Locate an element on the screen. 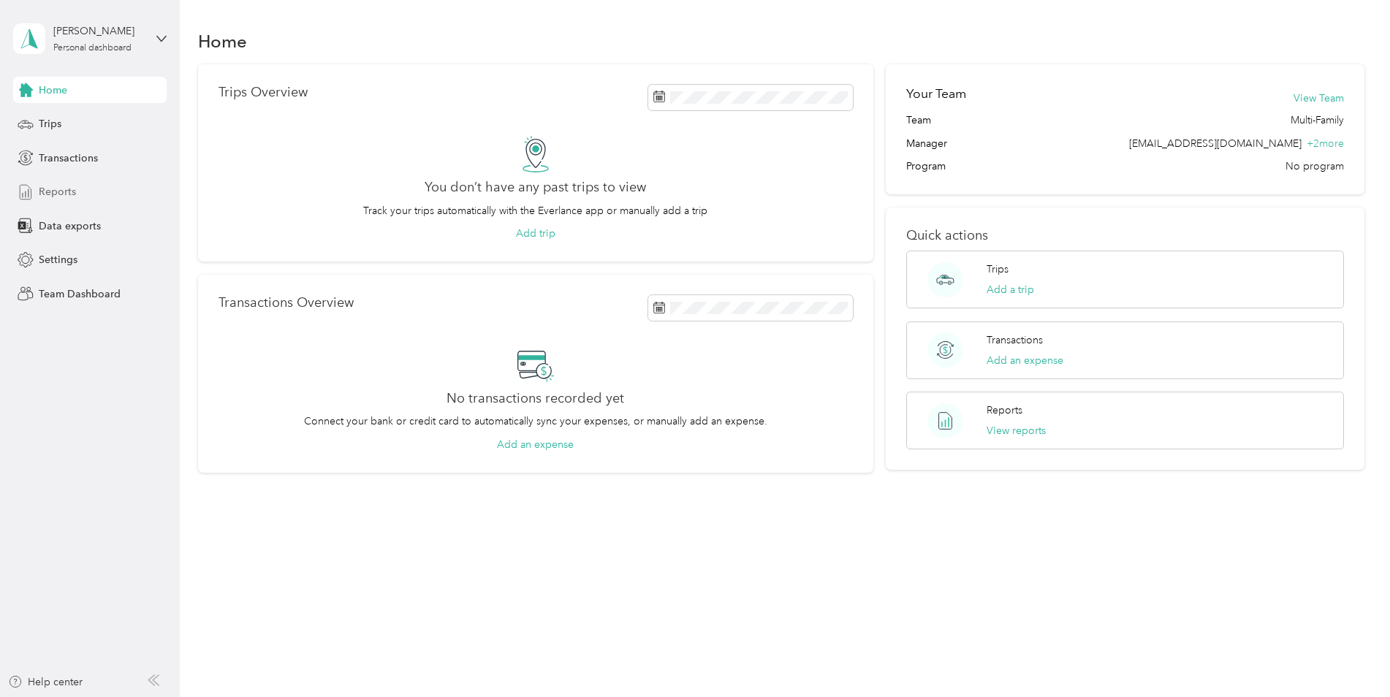 This screenshot has height=697, width=1390. p: Trips is located at coordinates (997, 269).